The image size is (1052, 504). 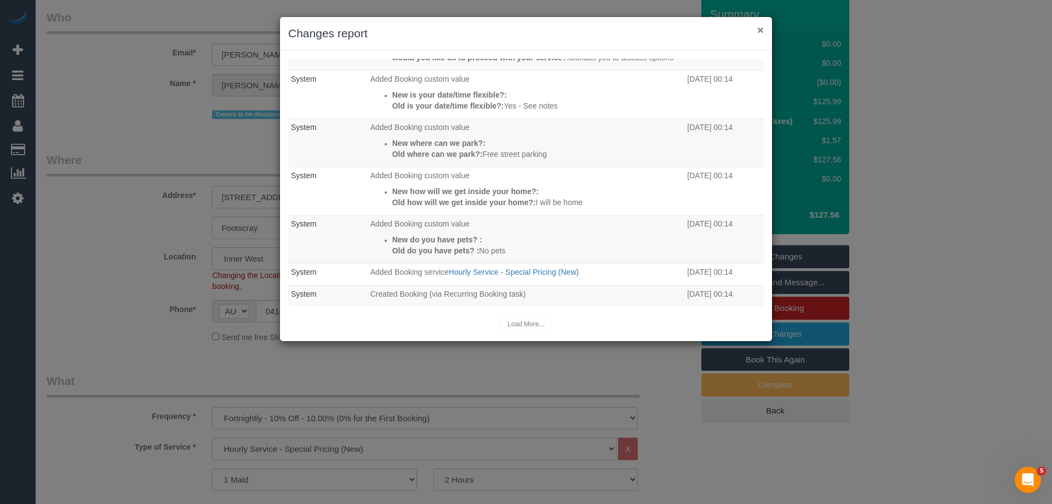 What do you see at coordinates (537, 106) in the screenshot?
I see `p: Yes - See notes` at bounding box center [537, 106].